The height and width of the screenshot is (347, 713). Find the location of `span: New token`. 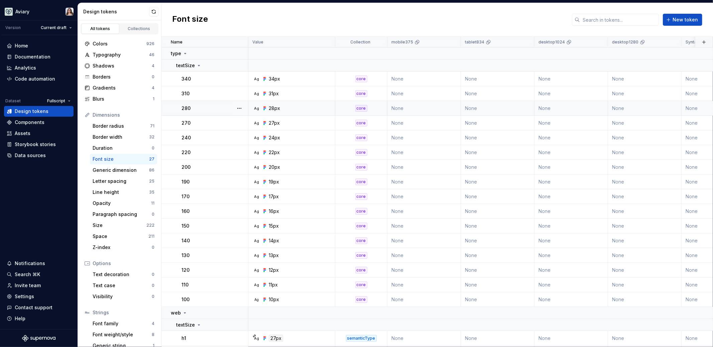

span: New token is located at coordinates (685, 20).